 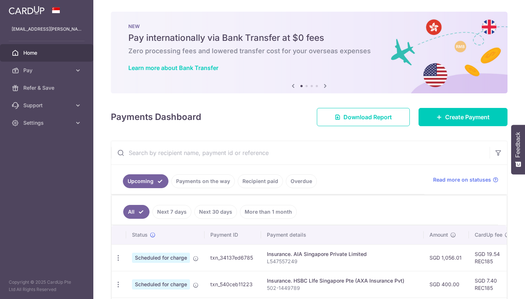 I want to click on span: Read more on statuses, so click(x=462, y=180).